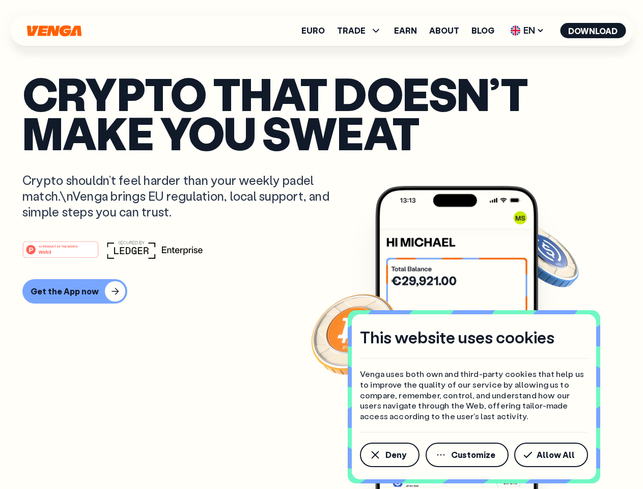  Describe the element at coordinates (556, 455) in the screenshot. I see `span: Allow All` at that location.